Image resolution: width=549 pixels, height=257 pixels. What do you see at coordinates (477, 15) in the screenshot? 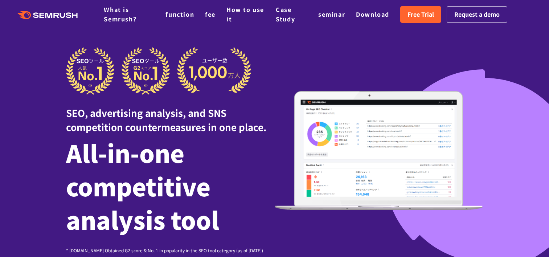
I see `span: Request a demo` at bounding box center [477, 15].